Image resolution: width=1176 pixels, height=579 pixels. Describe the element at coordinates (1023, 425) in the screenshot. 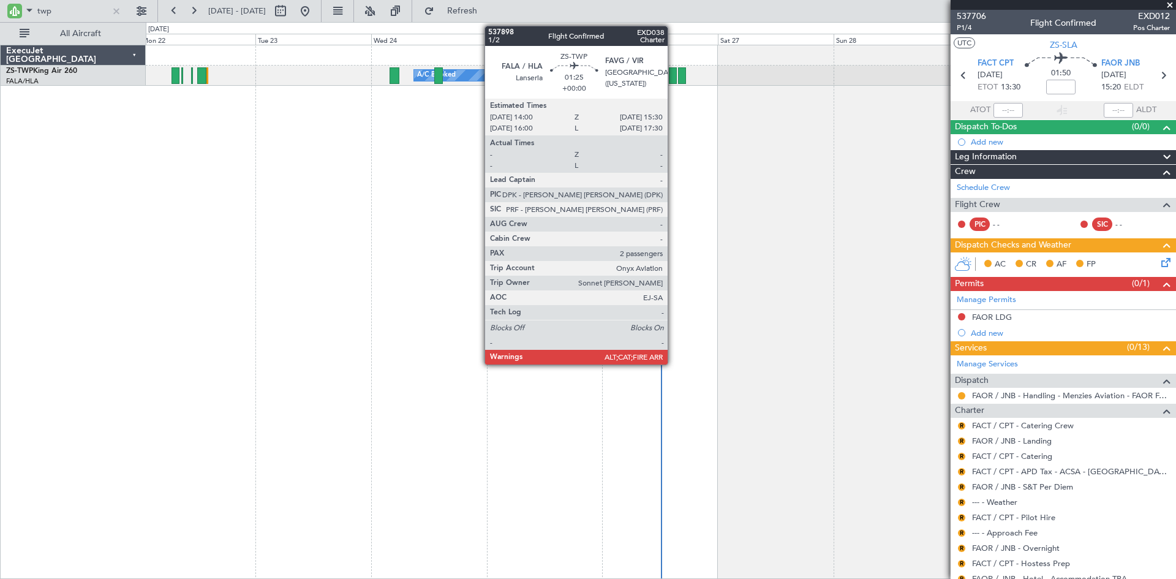

I see `a: FACT / CPT - Catering Crew` at that location.